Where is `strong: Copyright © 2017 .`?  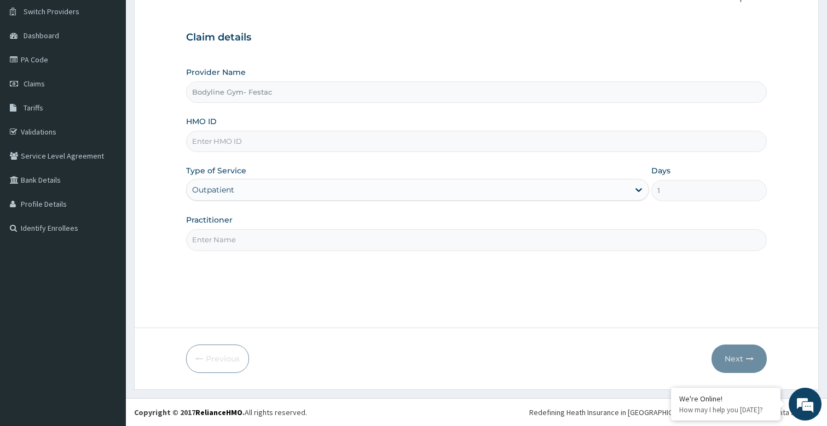 strong: Copyright © 2017 . is located at coordinates (189, 412).